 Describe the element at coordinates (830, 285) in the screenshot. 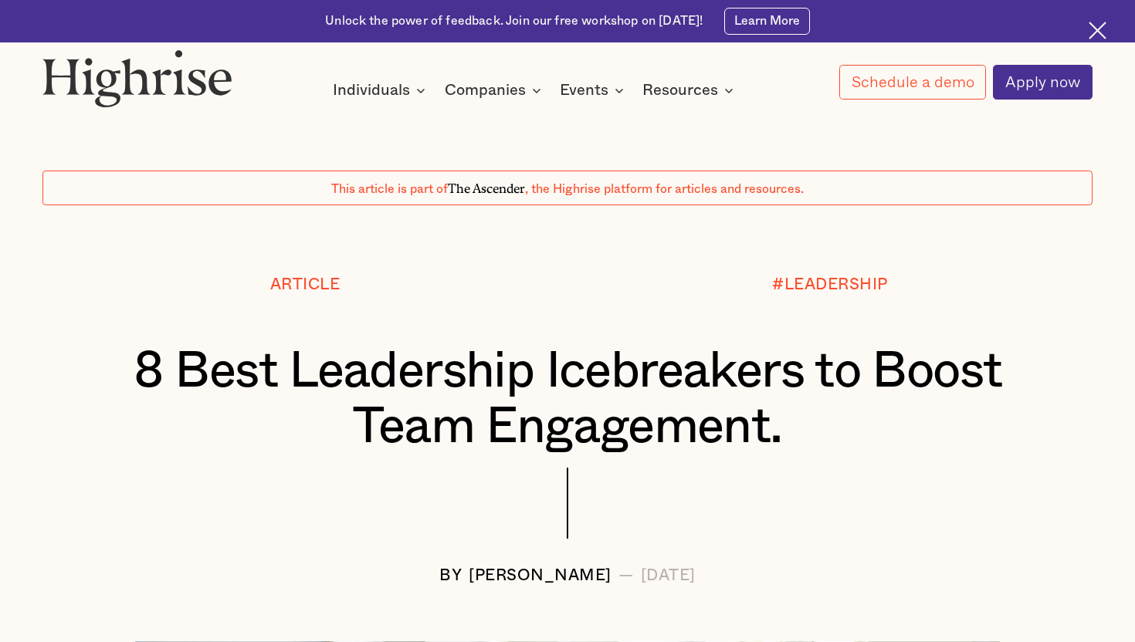

I see `div: #LEADERSHIP` at that location.